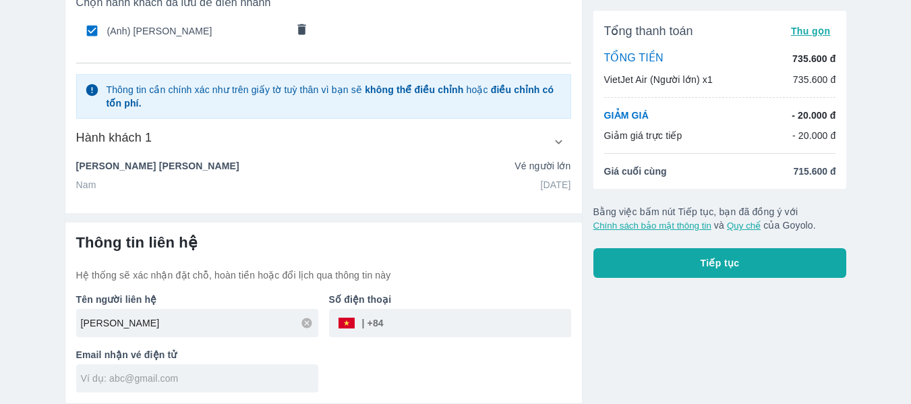 The width and height of the screenshot is (911, 404). What do you see at coordinates (360, 299) in the screenshot?
I see `b: Số điện thoại` at bounding box center [360, 299].